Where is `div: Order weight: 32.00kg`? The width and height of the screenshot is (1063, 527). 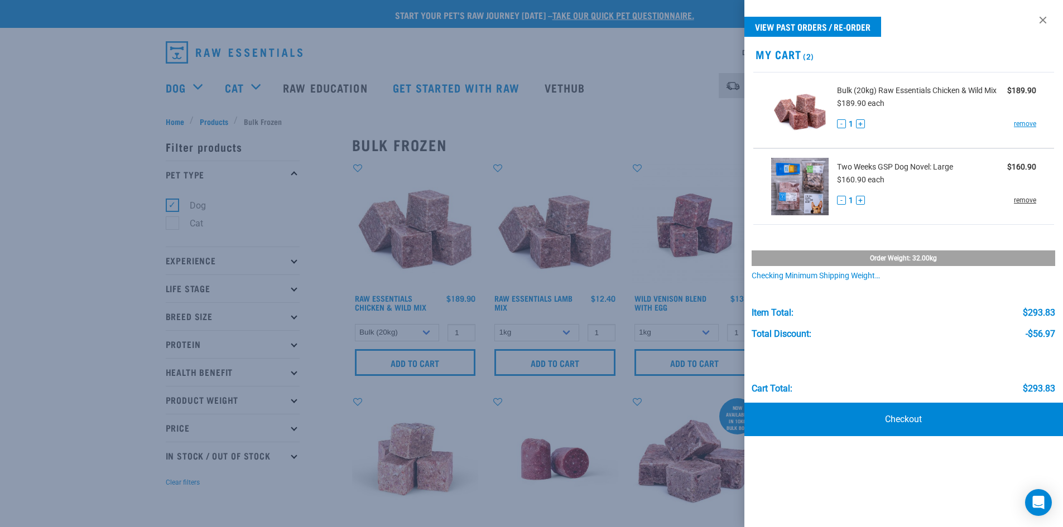
div: Order weight: 32.00kg is located at coordinates (903, 258).